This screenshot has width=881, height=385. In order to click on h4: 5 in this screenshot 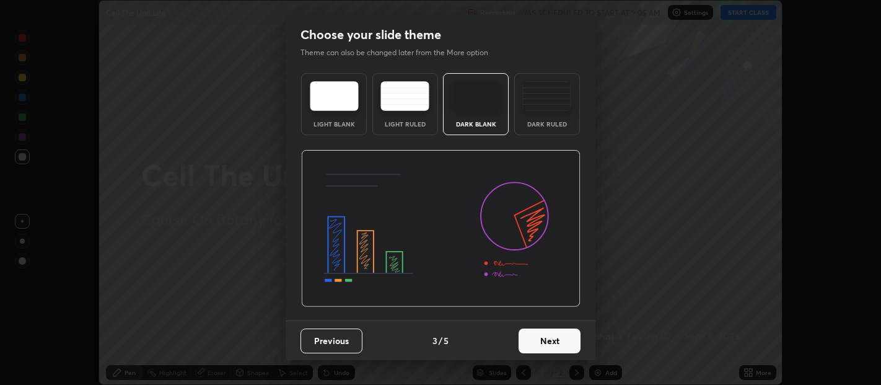, I will do `click(446, 340)`.